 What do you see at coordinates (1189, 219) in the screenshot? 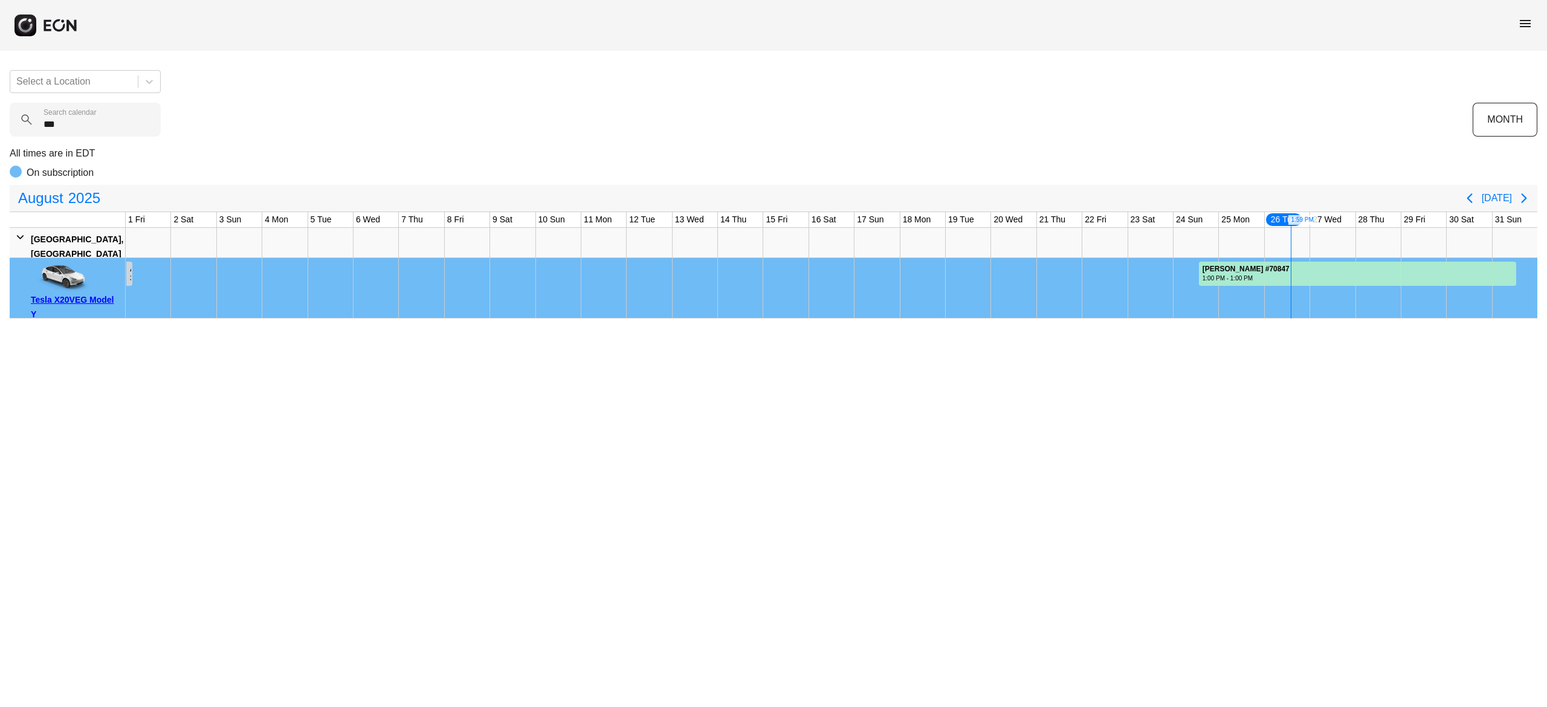
I see `div: 24 Sun` at bounding box center [1189, 219].